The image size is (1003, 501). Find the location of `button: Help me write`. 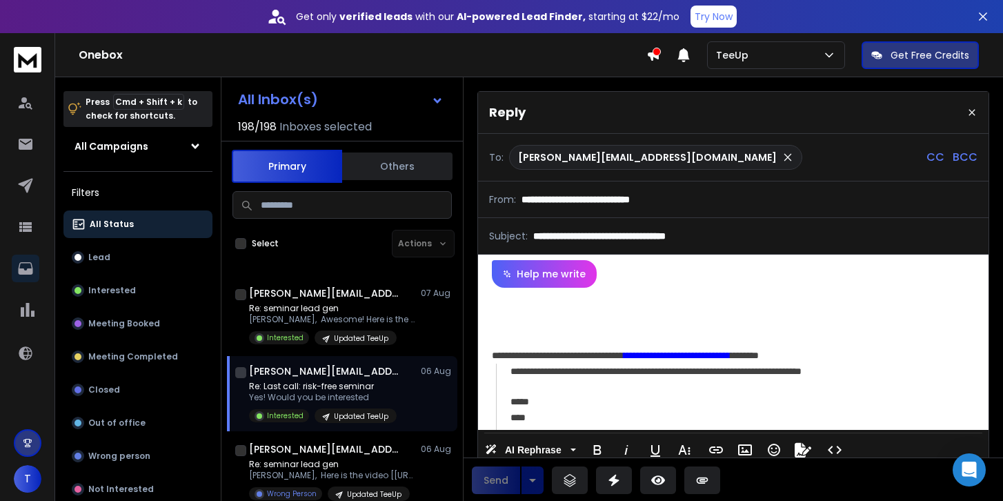

button: Help me write is located at coordinates (544, 274).